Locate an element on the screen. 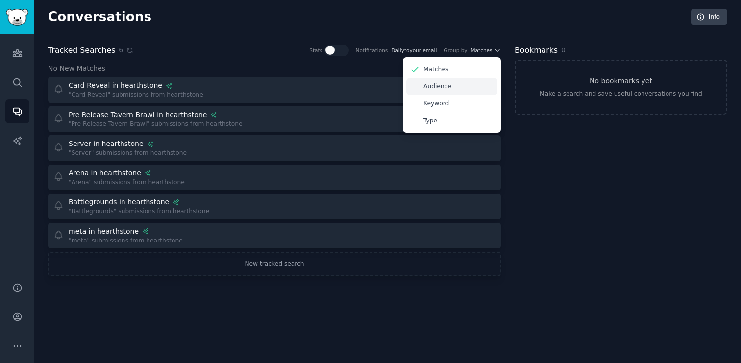 The width and height of the screenshot is (741, 363). a: Card Reveal in hearthstone"Card Reveal" submissions from hearthstone is located at coordinates (275, 90).